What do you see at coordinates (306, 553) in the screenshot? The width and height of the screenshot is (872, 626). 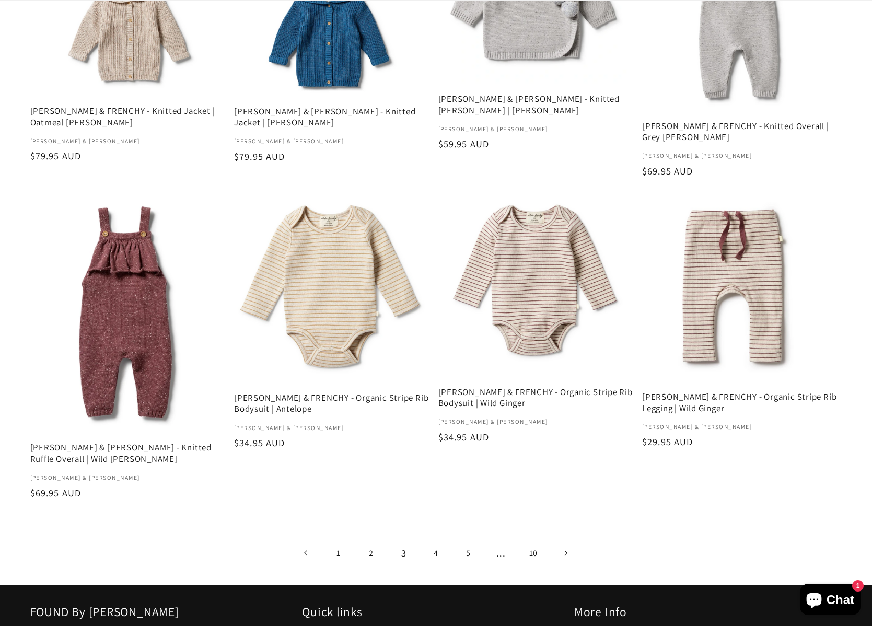 I see `a: Previous page` at bounding box center [306, 553].